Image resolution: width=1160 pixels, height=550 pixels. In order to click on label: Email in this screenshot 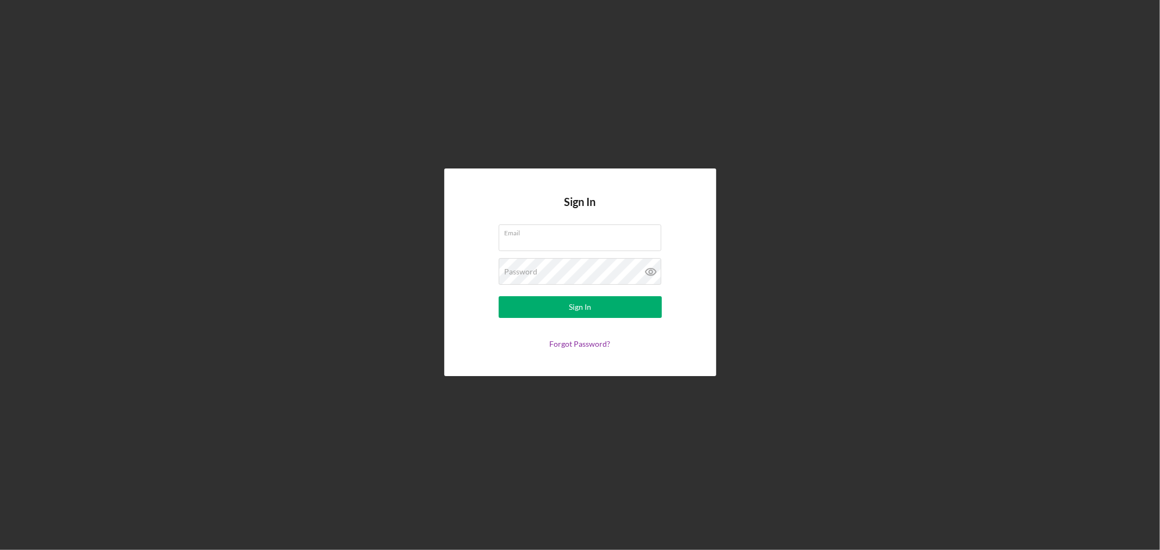, I will do `click(583, 231)`.